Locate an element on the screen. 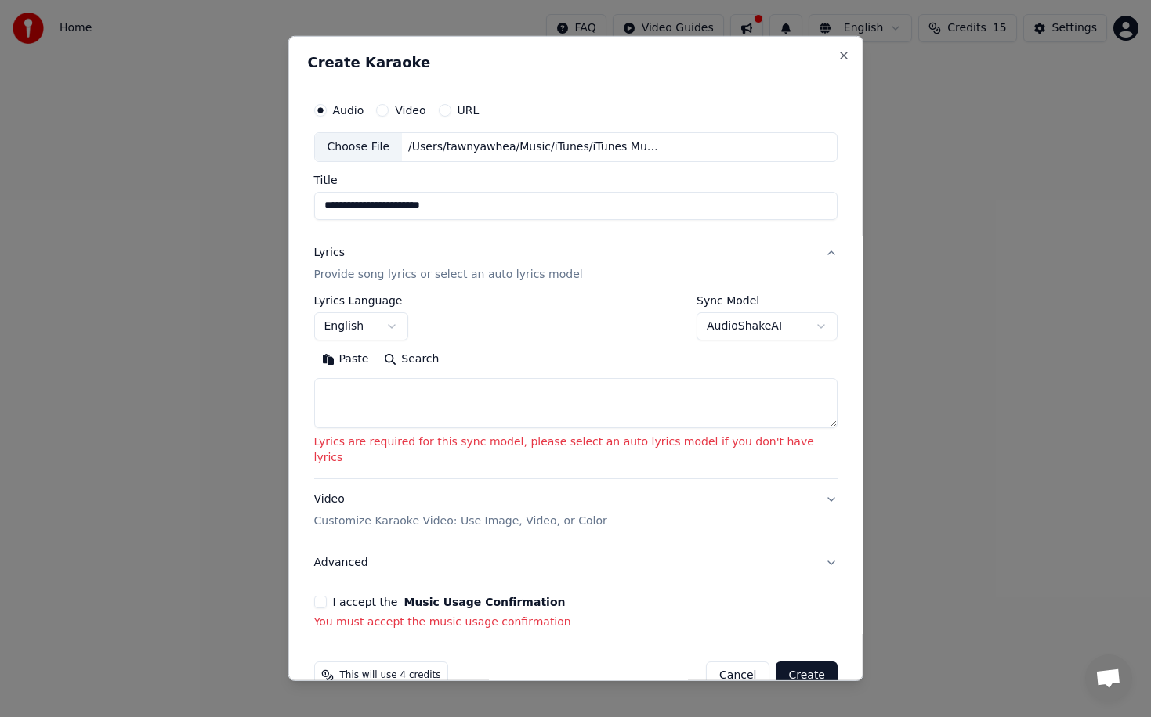  h2: Create Karaoke is located at coordinates (575, 63).